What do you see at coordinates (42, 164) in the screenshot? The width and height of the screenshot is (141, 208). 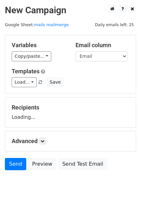 I see `a: Preview` at bounding box center [42, 164].